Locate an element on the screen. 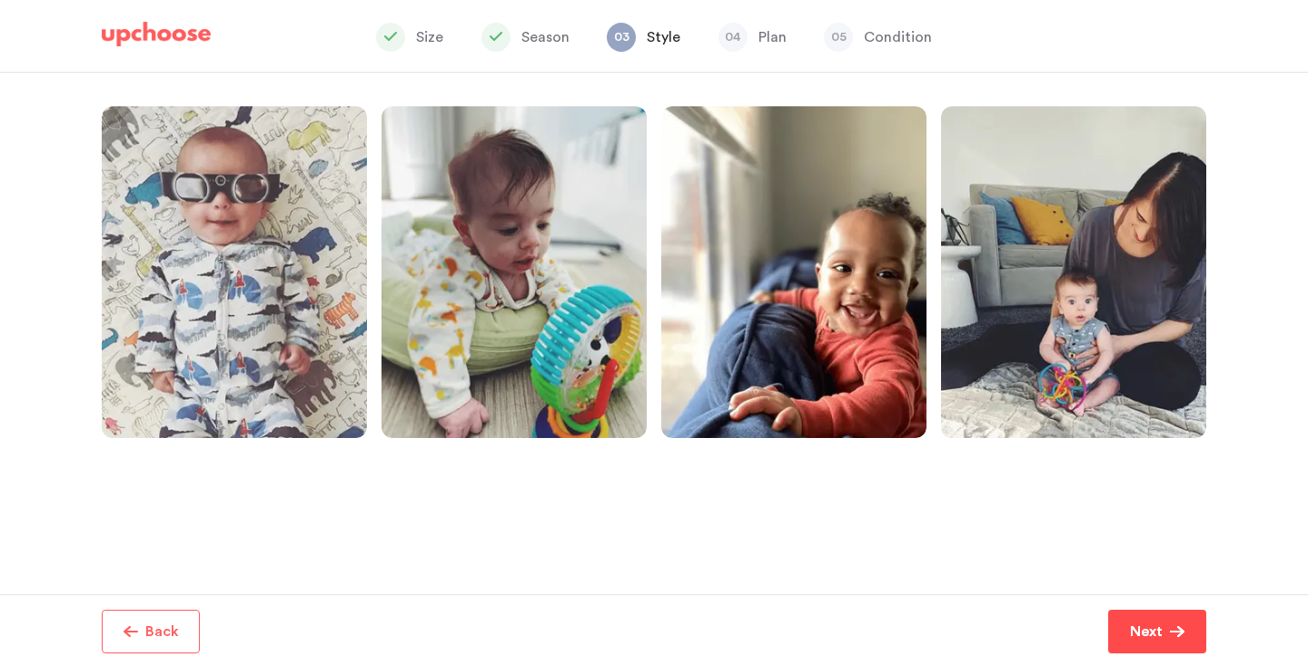  p: Back is located at coordinates (162, 631).